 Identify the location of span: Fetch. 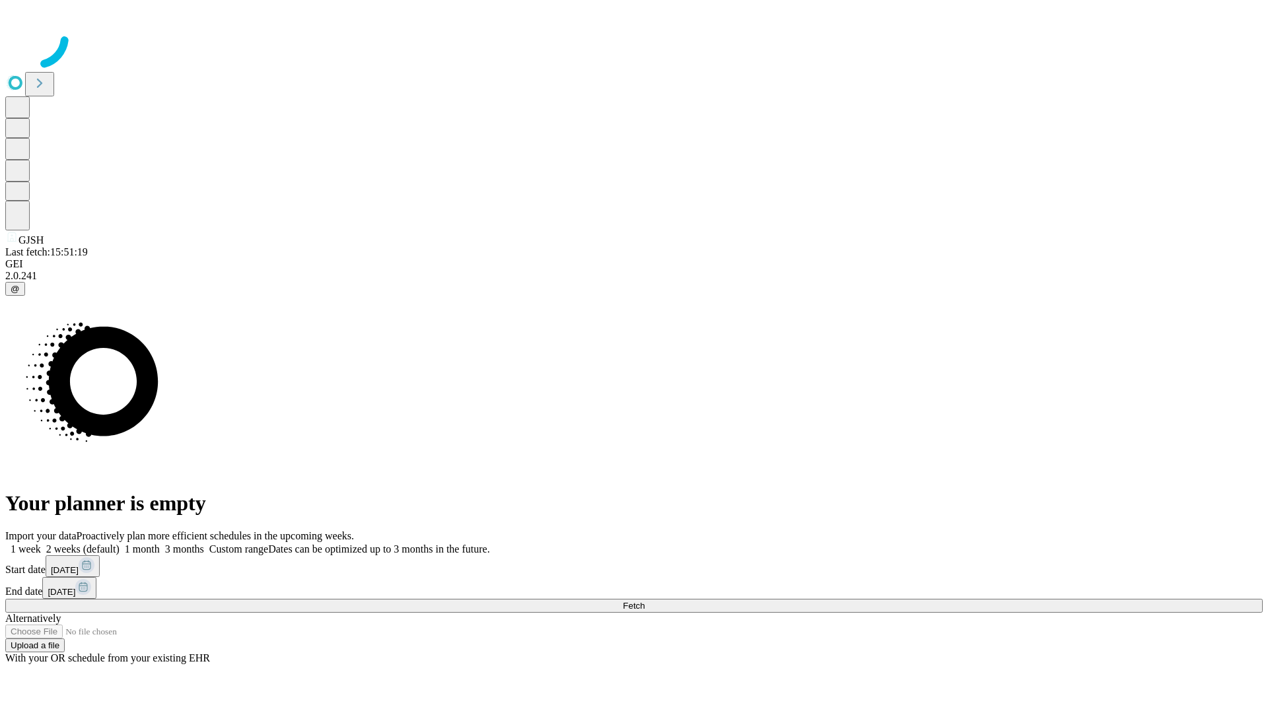
(633, 605).